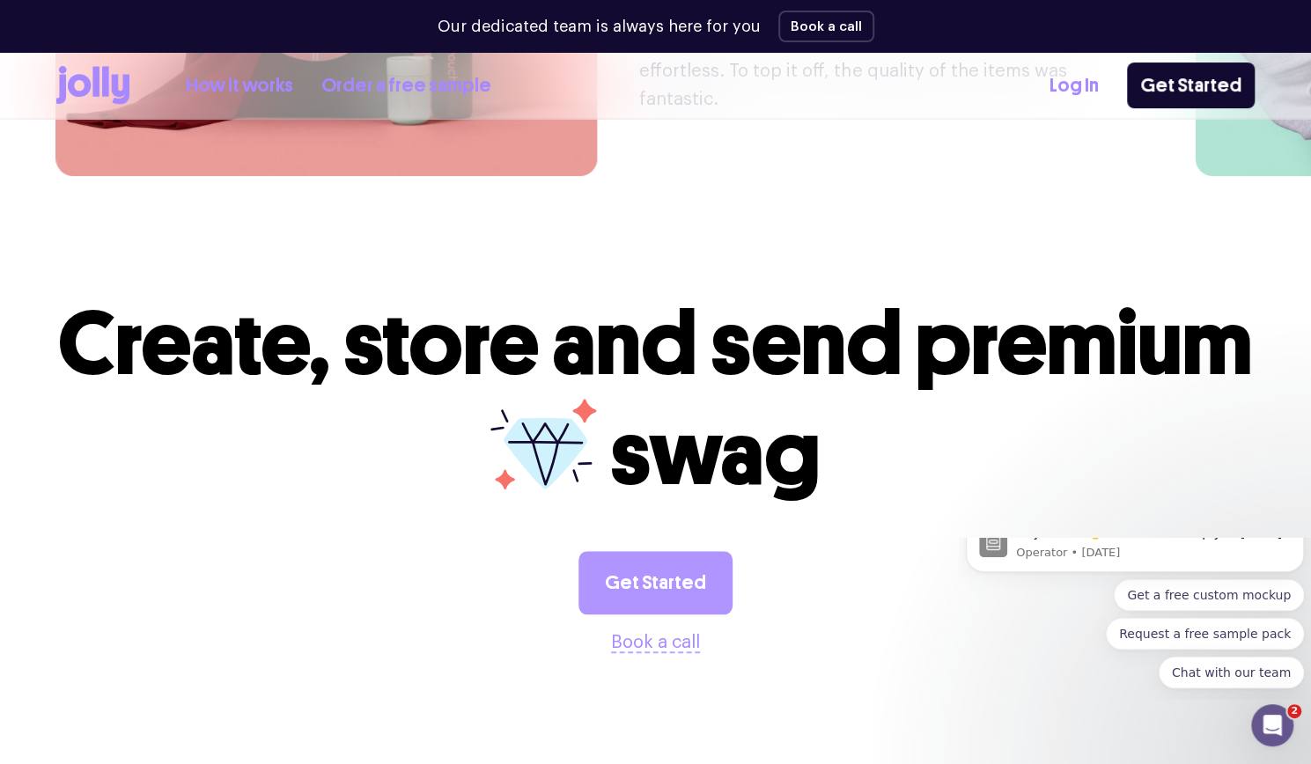 The height and width of the screenshot is (764, 1311). What do you see at coordinates (406, 85) in the screenshot?
I see `a: Order a free sample` at bounding box center [406, 85].